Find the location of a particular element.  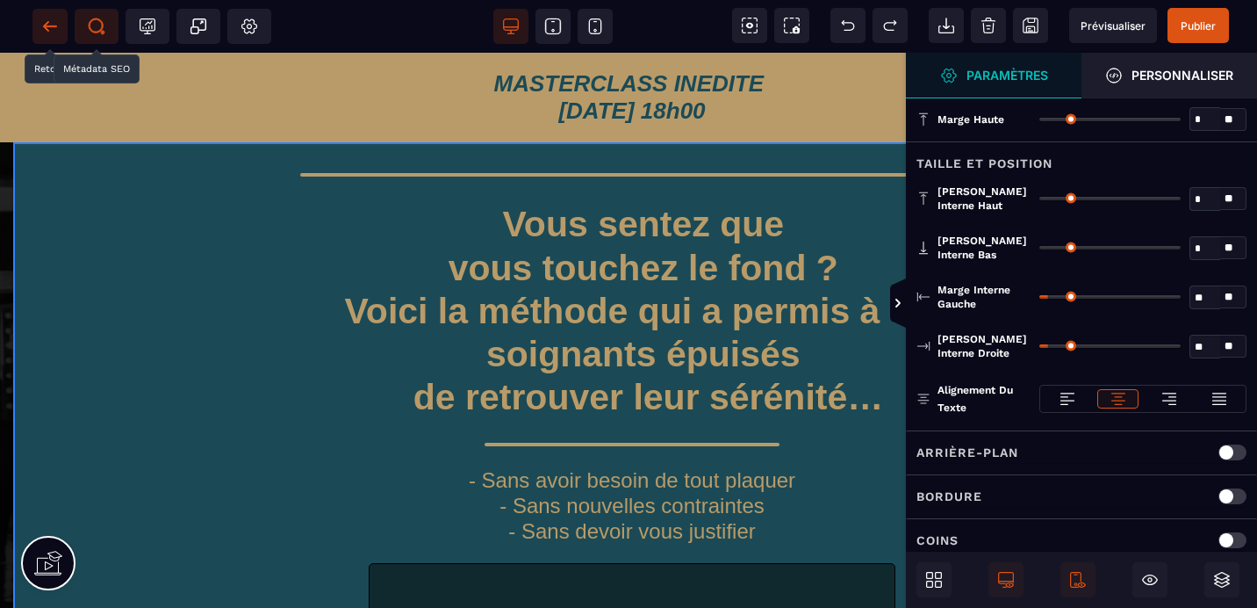

span: Afficher les vues is located at coordinates (915, 304).